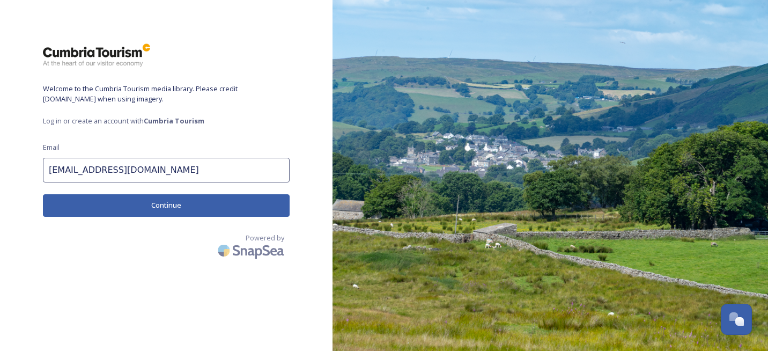  What do you see at coordinates (51, 147) in the screenshot?
I see `span: Email` at bounding box center [51, 147].